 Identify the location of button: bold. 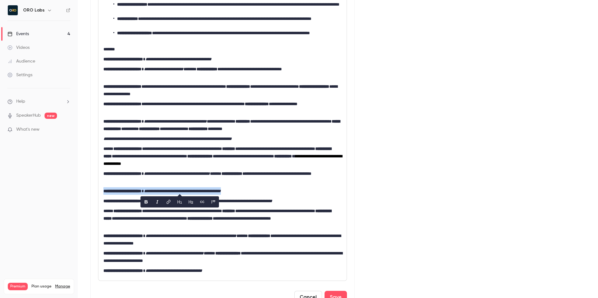
(146, 202).